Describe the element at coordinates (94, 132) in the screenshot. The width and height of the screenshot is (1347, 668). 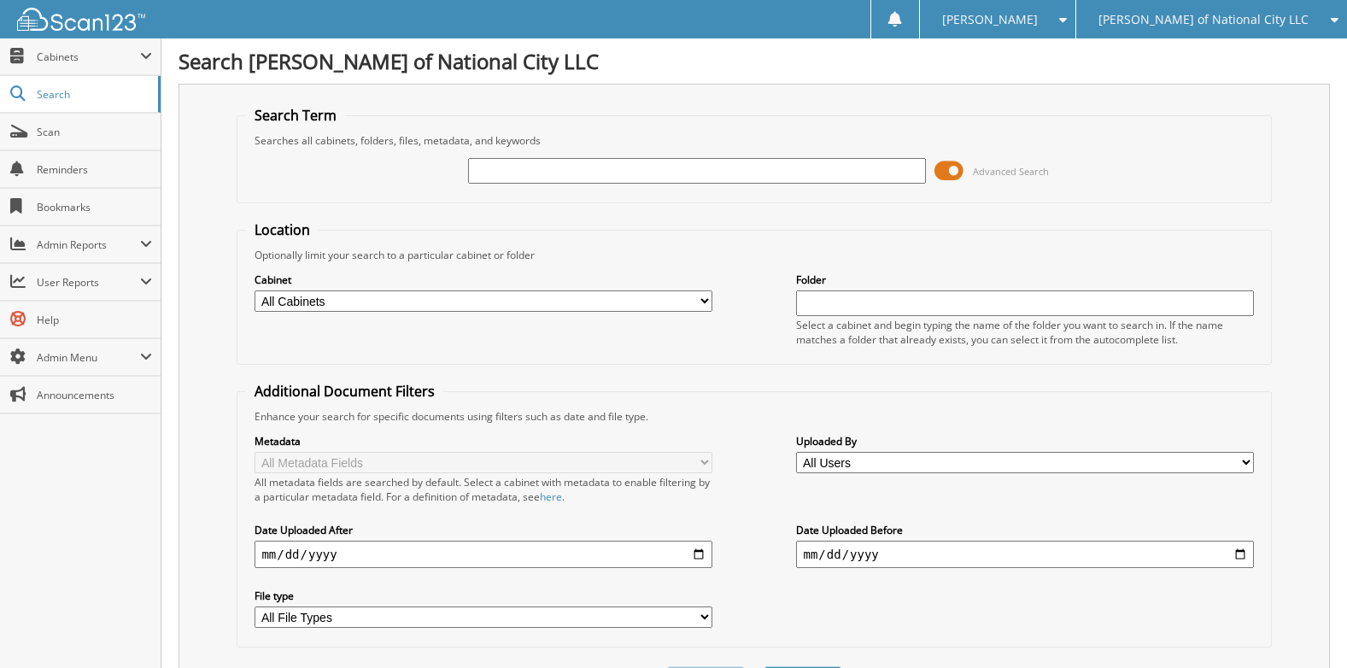
I see `span: Scan` at that location.